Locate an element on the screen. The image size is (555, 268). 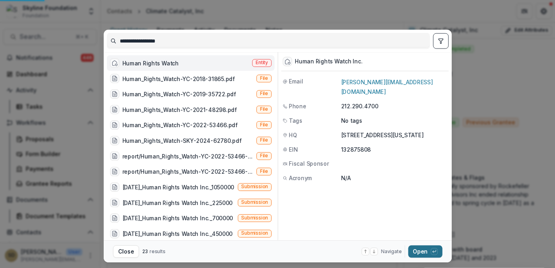
p: N/A is located at coordinates (394, 178).